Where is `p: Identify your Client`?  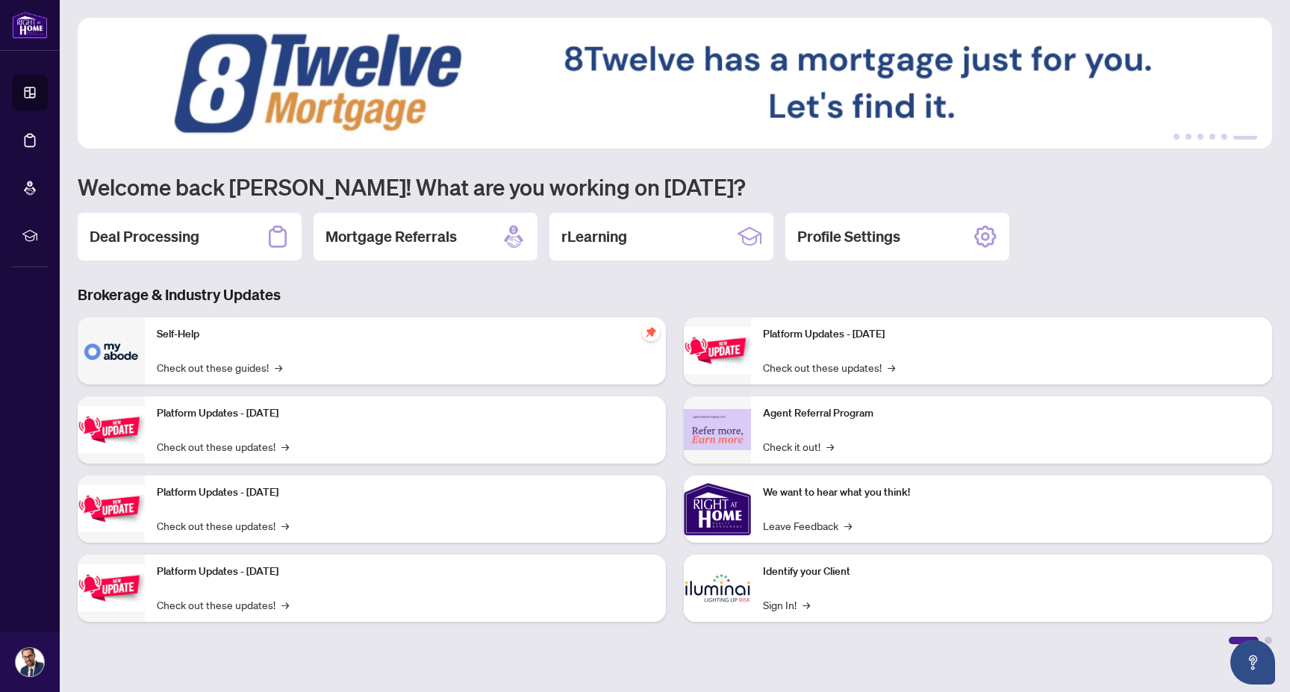 p: Identify your Client is located at coordinates (1012, 572).